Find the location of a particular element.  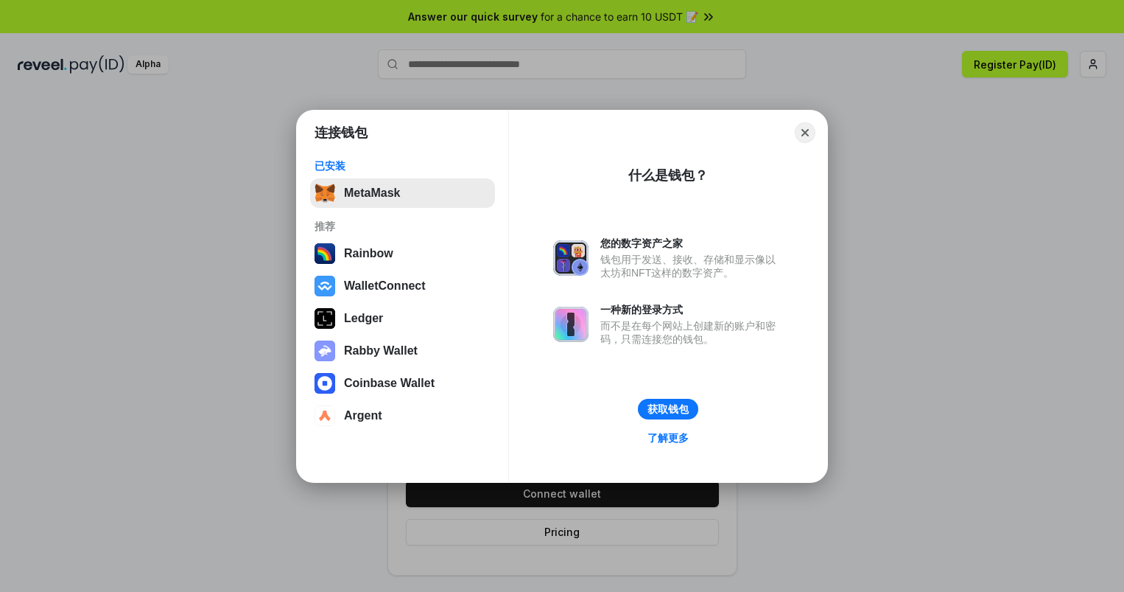

button: Coinbase Wallet is located at coordinates (402, 383).